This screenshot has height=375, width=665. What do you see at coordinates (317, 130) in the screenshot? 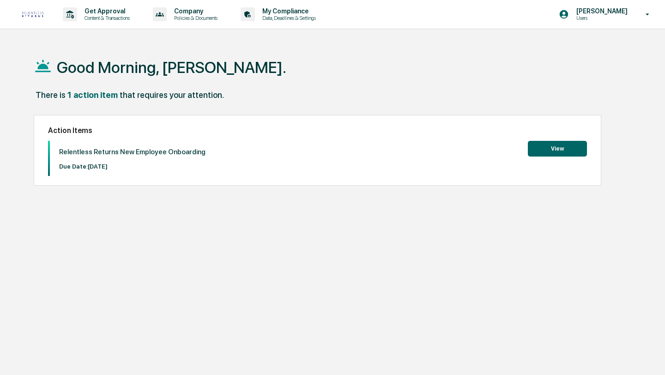
I see `h2: Action Items` at bounding box center [317, 130].